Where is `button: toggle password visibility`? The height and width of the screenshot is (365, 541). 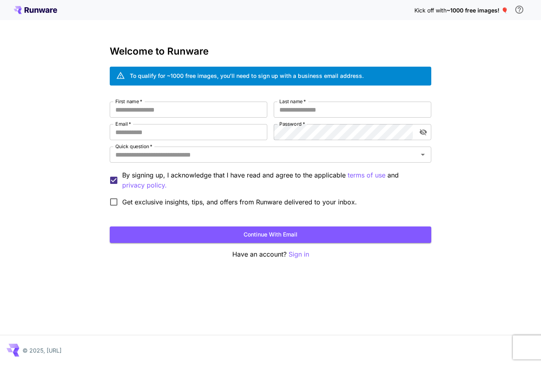 button: toggle password visibility is located at coordinates (423, 132).